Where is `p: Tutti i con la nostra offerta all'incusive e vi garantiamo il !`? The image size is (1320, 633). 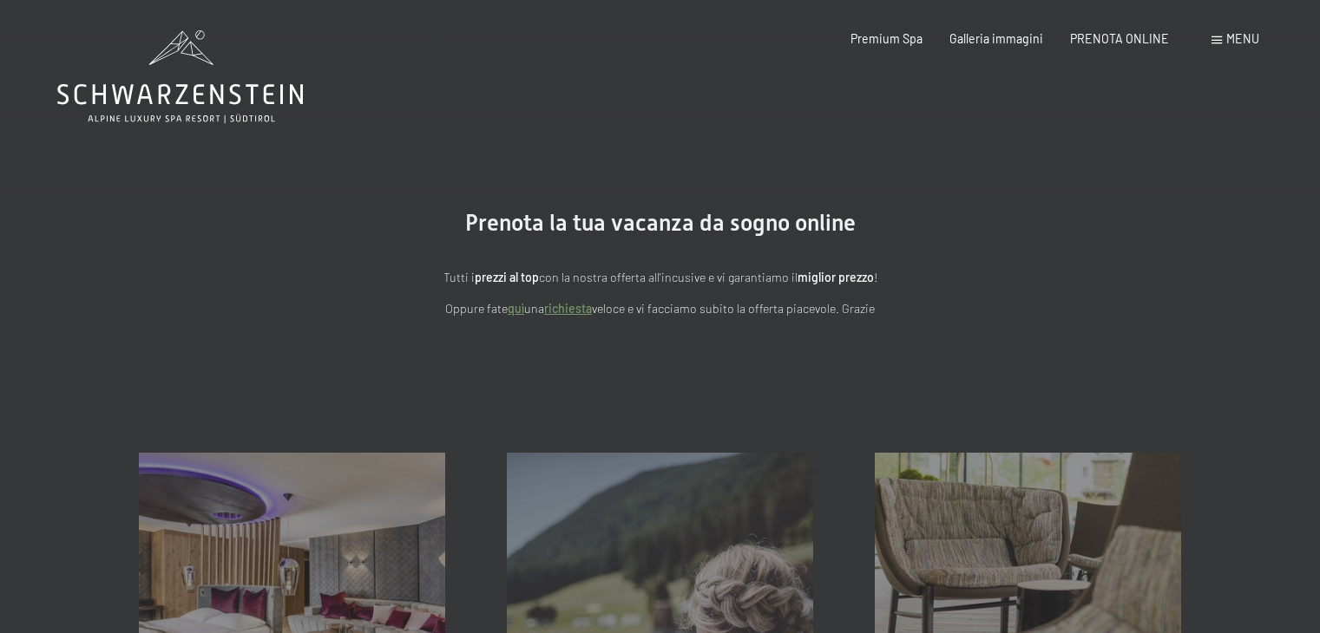
p: Tutti i con la nostra offerta all'incusive e vi garantiamo il ! is located at coordinates (660, 278).